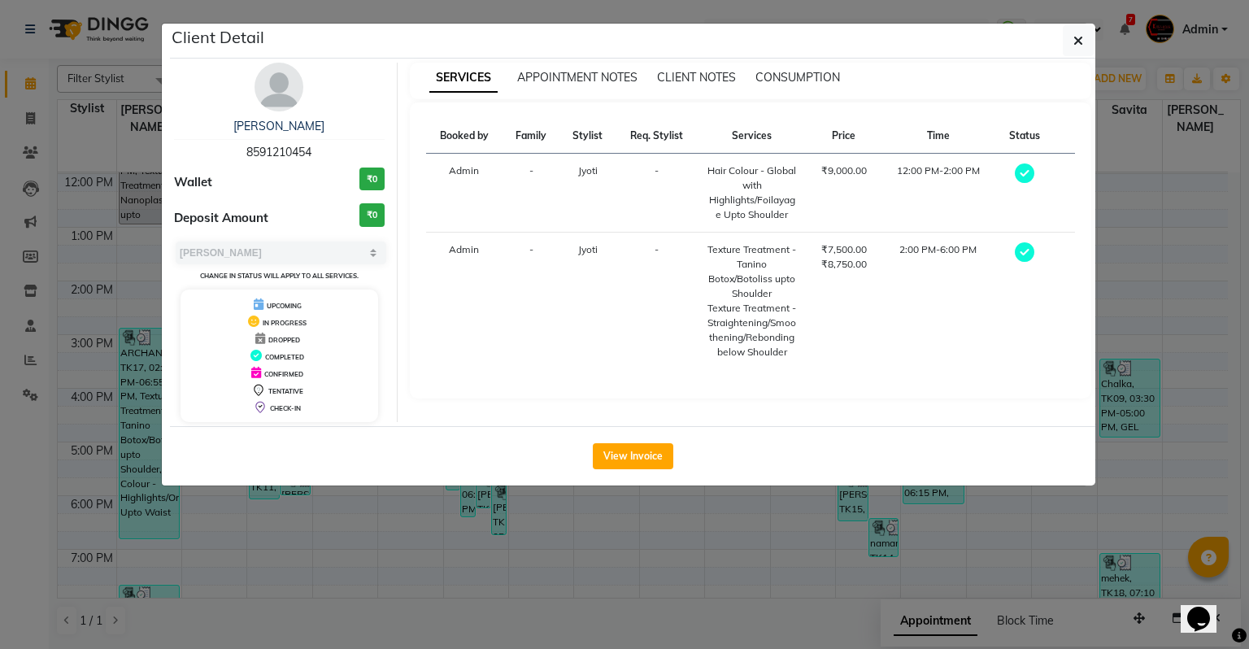  I want to click on div: ₹7,500.00, so click(844, 250).